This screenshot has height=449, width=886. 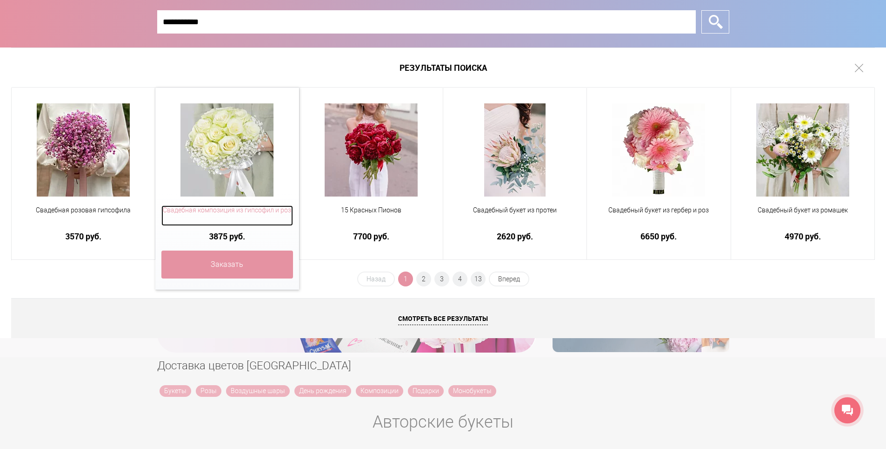 What do you see at coordinates (478, 279) in the screenshot?
I see `span: 13` at bounding box center [478, 279].